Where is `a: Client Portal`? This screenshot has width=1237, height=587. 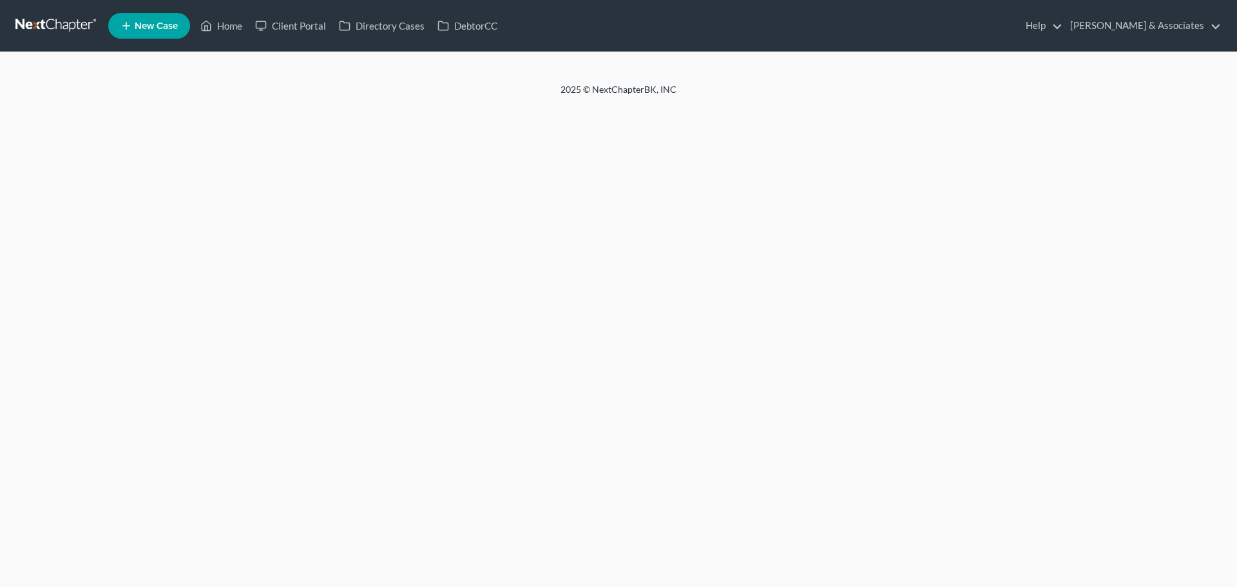
a: Client Portal is located at coordinates (291, 26).